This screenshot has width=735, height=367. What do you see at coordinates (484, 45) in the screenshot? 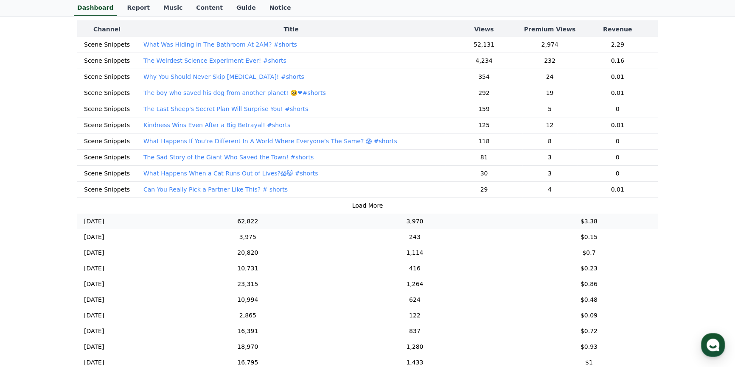
I see `td: 52,131` at bounding box center [484, 45].